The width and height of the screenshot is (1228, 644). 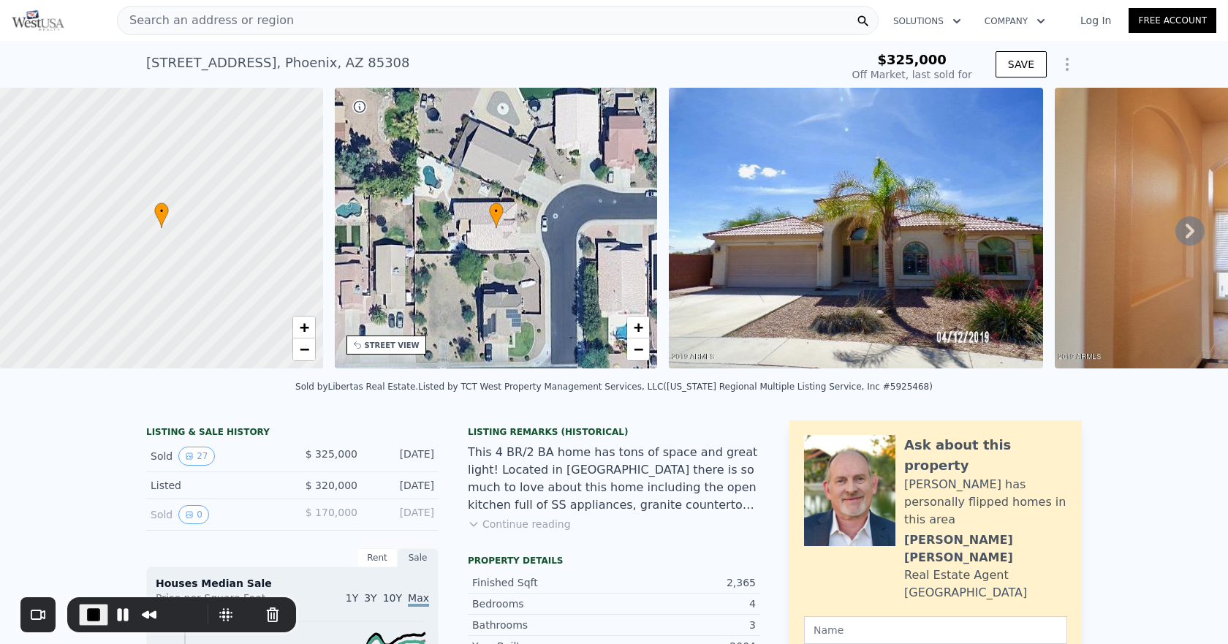 What do you see at coordinates (985, 455) in the screenshot?
I see `div: Ask about this property` at bounding box center [985, 455].